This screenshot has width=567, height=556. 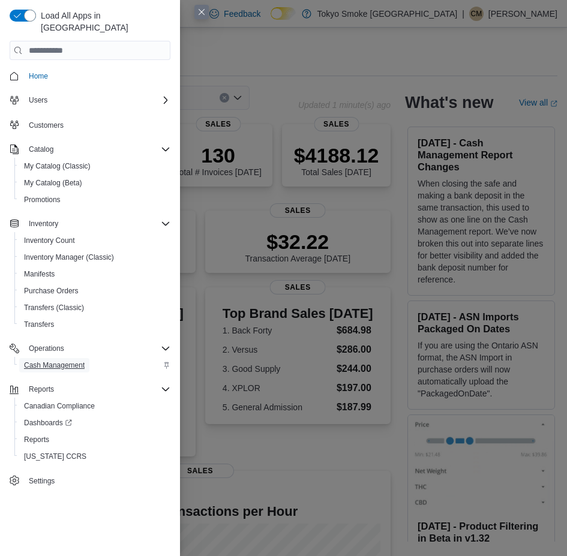 What do you see at coordinates (59, 406) in the screenshot?
I see `a: Canadian Compliance` at bounding box center [59, 406].